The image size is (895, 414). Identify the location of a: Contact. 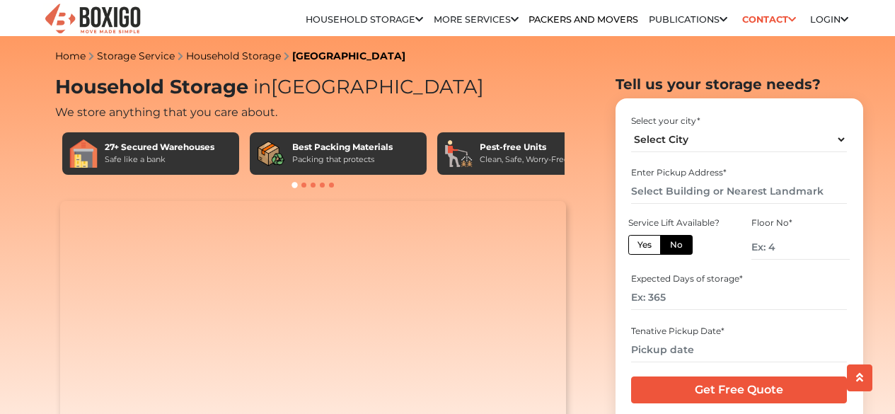
(768, 19).